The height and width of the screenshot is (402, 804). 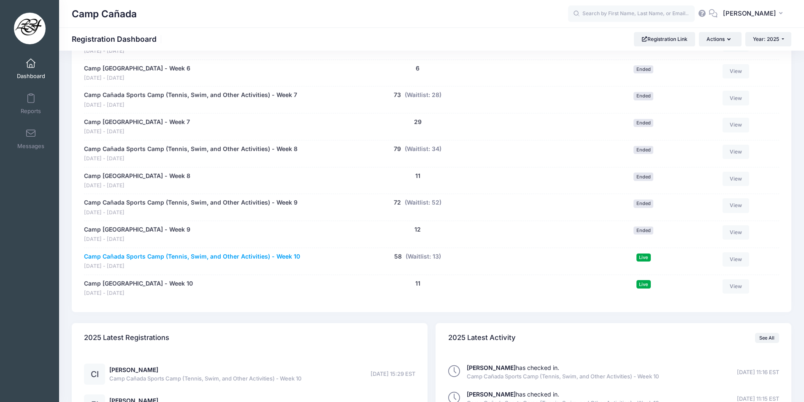 What do you see at coordinates (720, 39) in the screenshot?
I see `button: Actions` at bounding box center [720, 39].